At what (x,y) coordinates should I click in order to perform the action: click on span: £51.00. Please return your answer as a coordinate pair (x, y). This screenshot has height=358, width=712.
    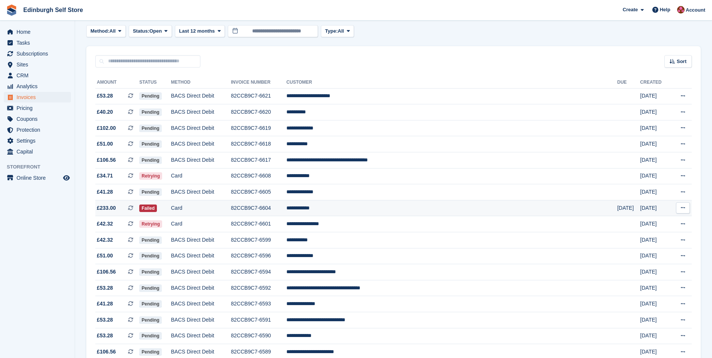
    Looking at the image, I should click on (105, 144).